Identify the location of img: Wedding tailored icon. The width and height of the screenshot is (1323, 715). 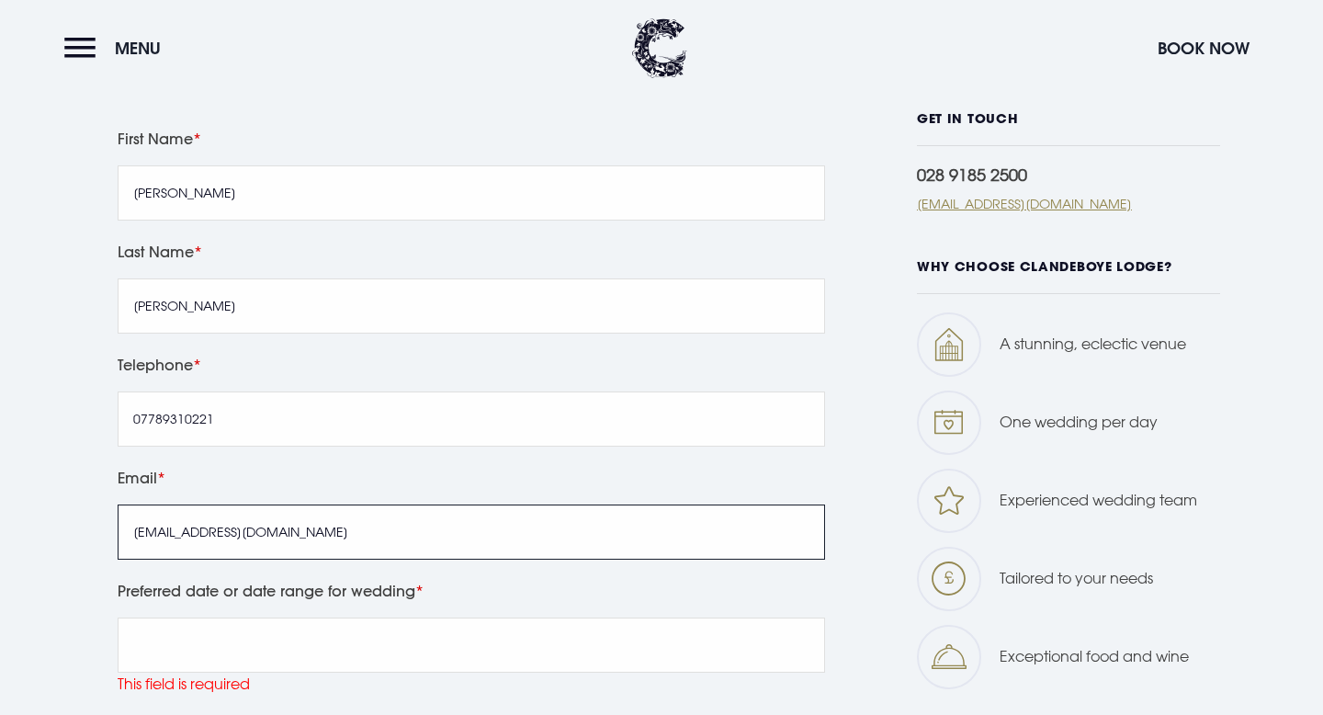
(948, 578).